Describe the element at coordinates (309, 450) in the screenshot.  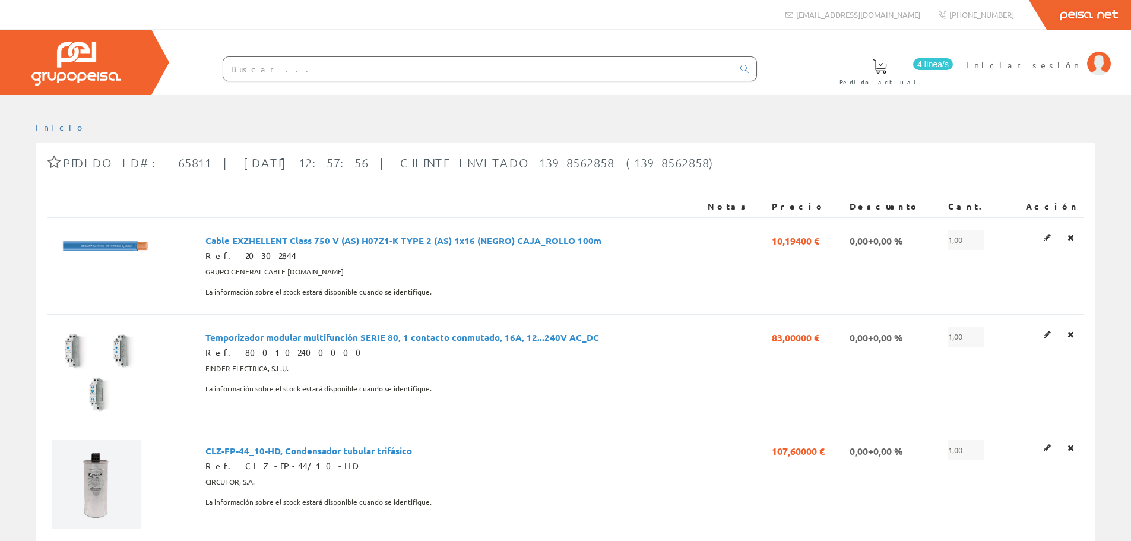
I see `span: CLZ-FP-44_10-HD, Condensador tubular trifásico` at that location.